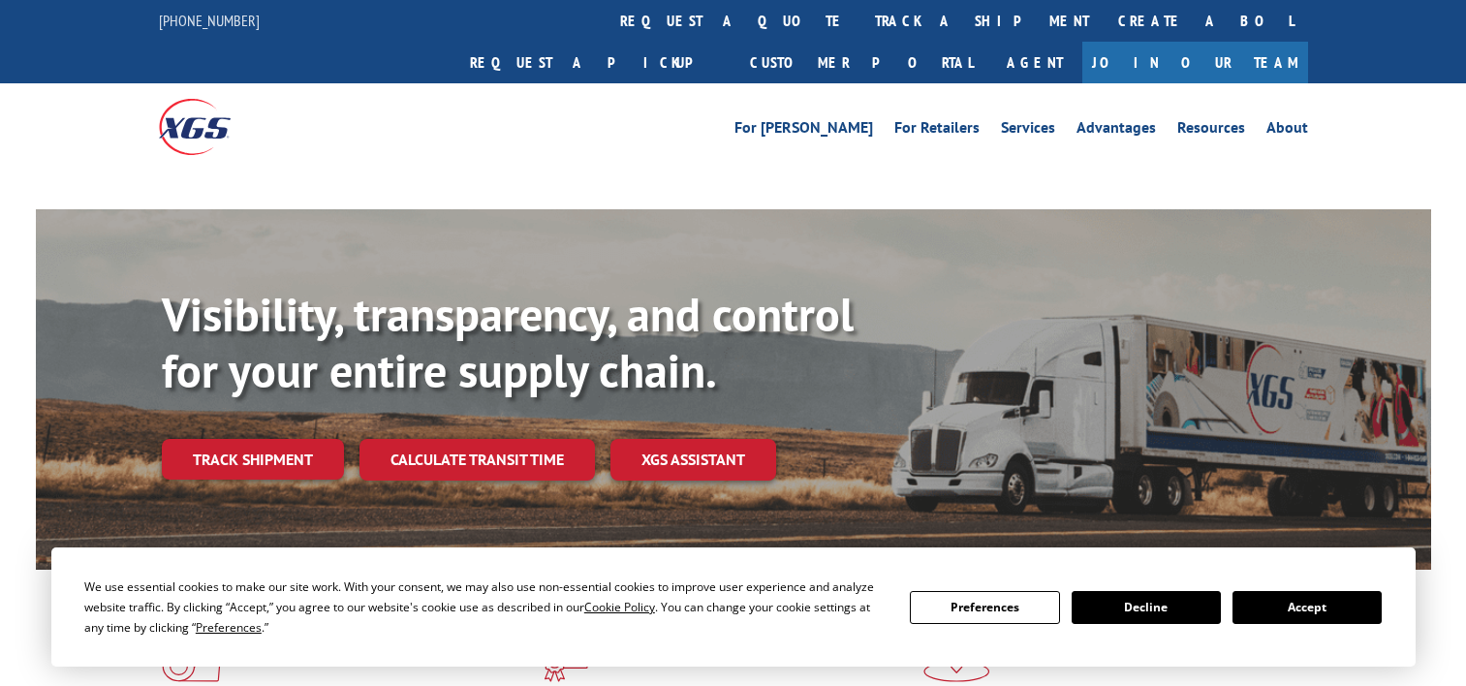 The height and width of the screenshot is (686, 1466). I want to click on a: Join Our Team, so click(1195, 62).